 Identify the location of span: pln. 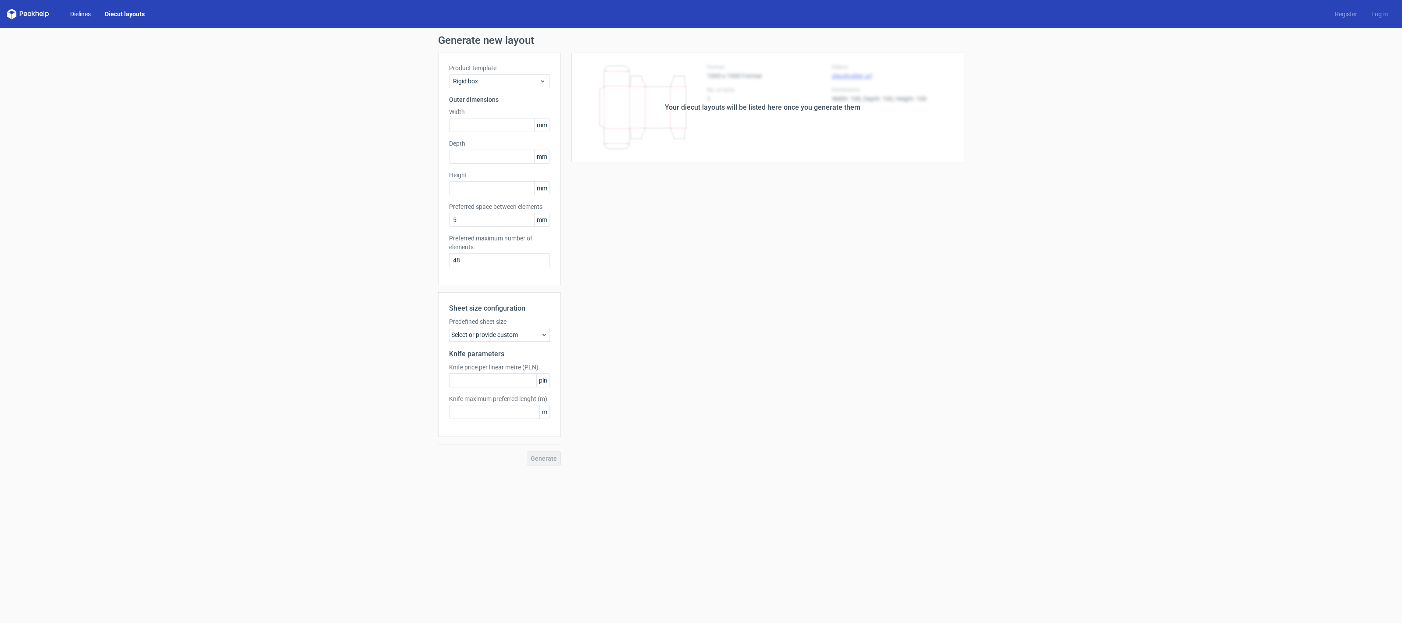
(543, 380).